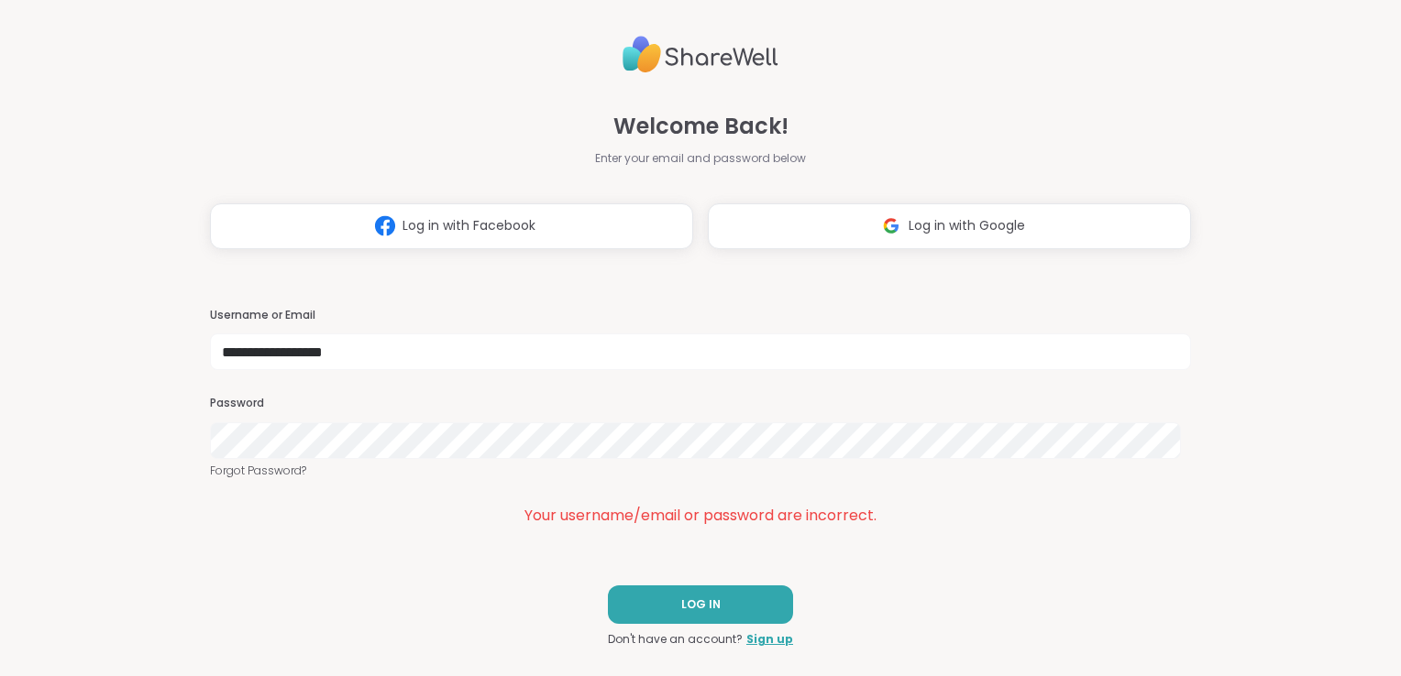  I want to click on button: LOG IN, so click(700, 605).